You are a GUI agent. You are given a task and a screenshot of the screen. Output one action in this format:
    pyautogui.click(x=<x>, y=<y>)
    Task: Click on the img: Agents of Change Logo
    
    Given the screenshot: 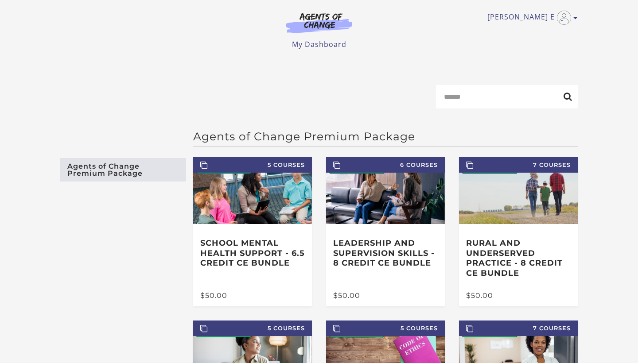 What is the action you would take?
    pyautogui.click(x=319, y=23)
    